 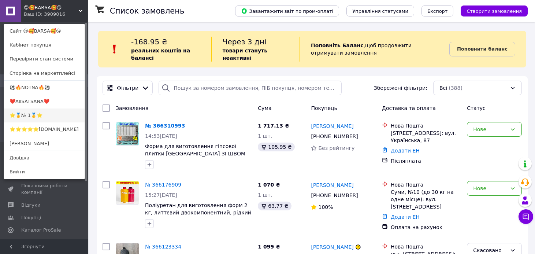 What do you see at coordinates (44, 172) in the screenshot?
I see `a: Вийти` at bounding box center [44, 172].